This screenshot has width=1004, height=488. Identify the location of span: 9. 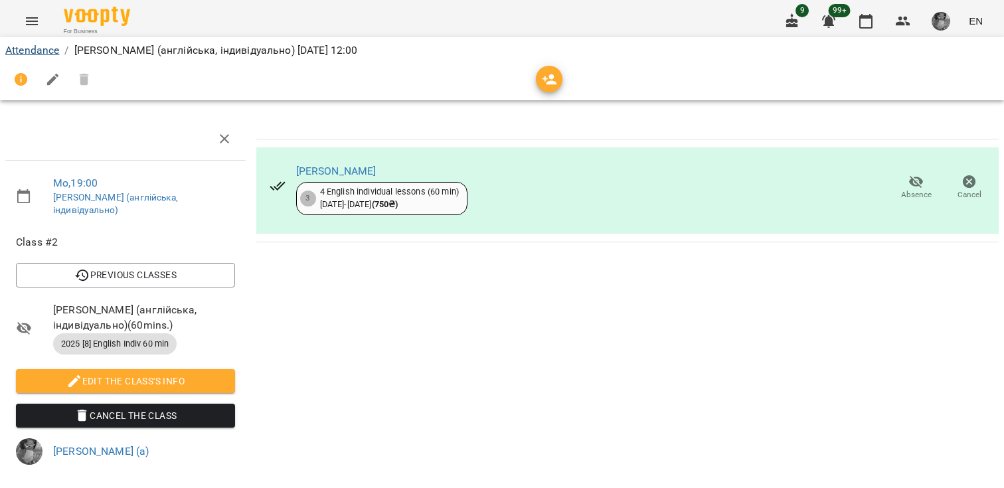
(802, 11).